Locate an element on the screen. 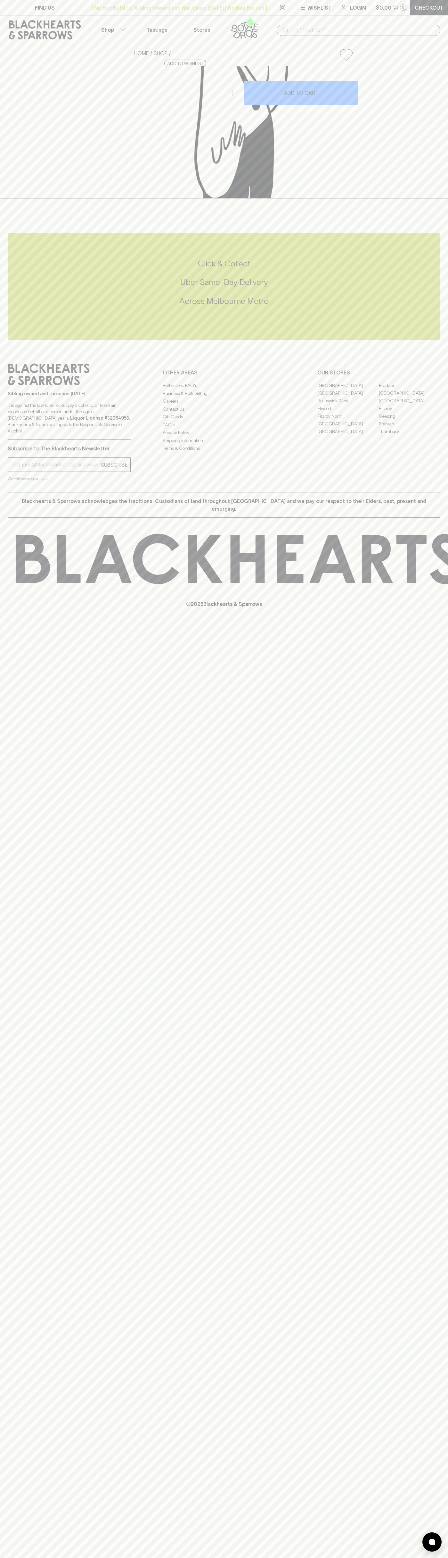 The height and width of the screenshot is (1558, 448). a: Fitzroy North is located at coordinates (348, 416).